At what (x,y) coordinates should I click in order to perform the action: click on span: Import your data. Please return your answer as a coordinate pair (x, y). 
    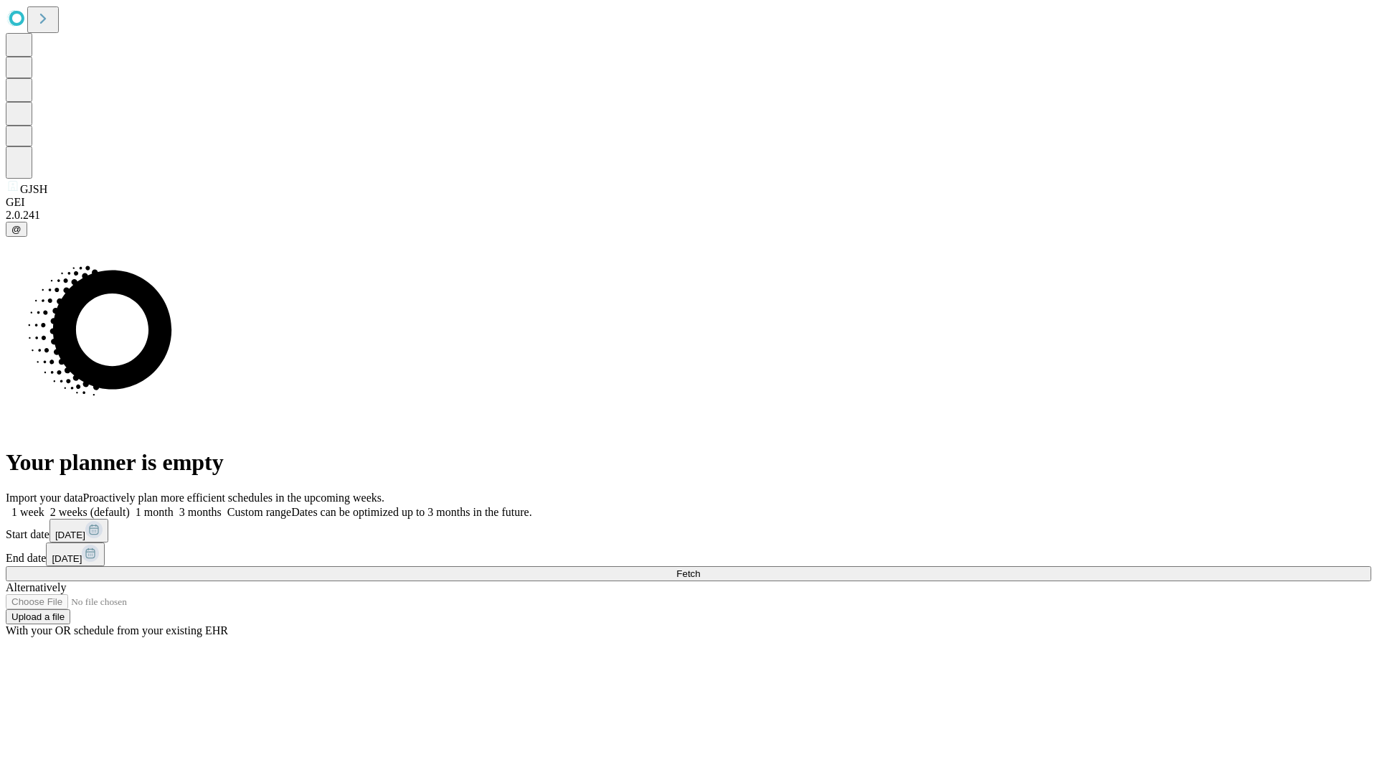
    Looking at the image, I should click on (44, 497).